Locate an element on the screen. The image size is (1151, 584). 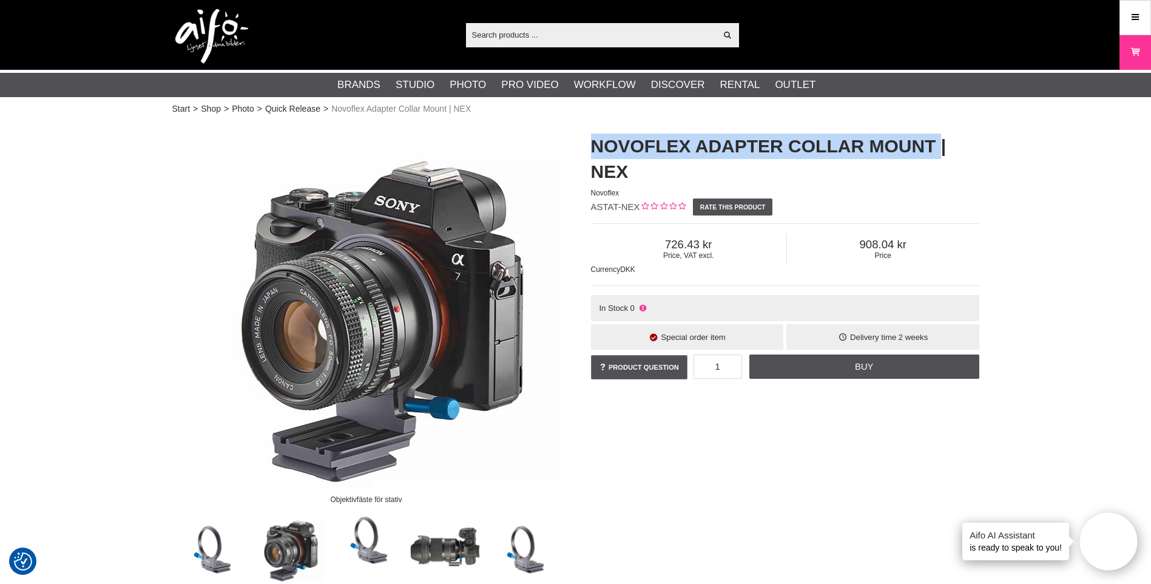
h4: Aifo AI Assistant is located at coordinates (1016, 535).